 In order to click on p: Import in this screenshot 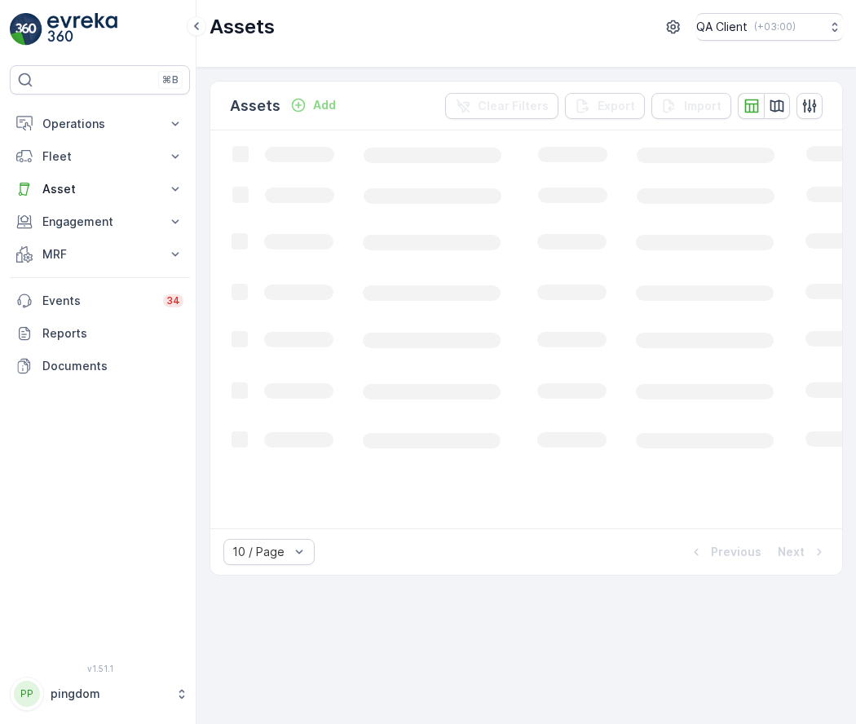, I will do `click(703, 106)`.